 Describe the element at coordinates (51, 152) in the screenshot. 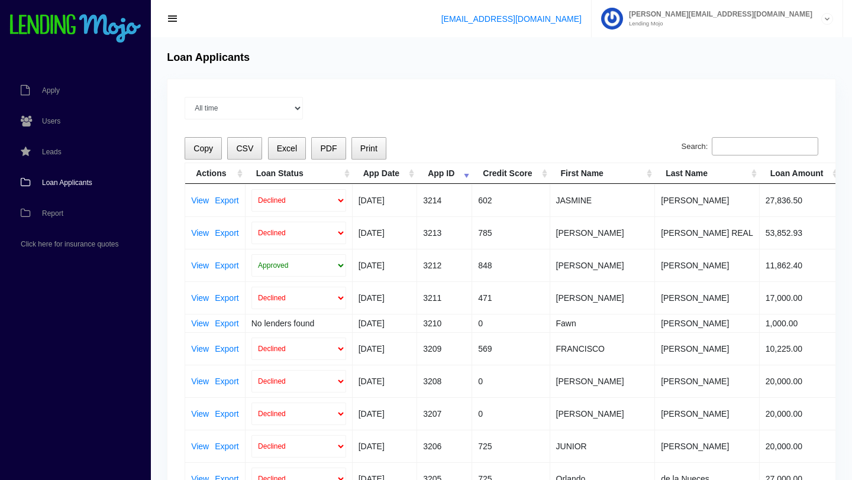

I see `span: Leads` at that location.